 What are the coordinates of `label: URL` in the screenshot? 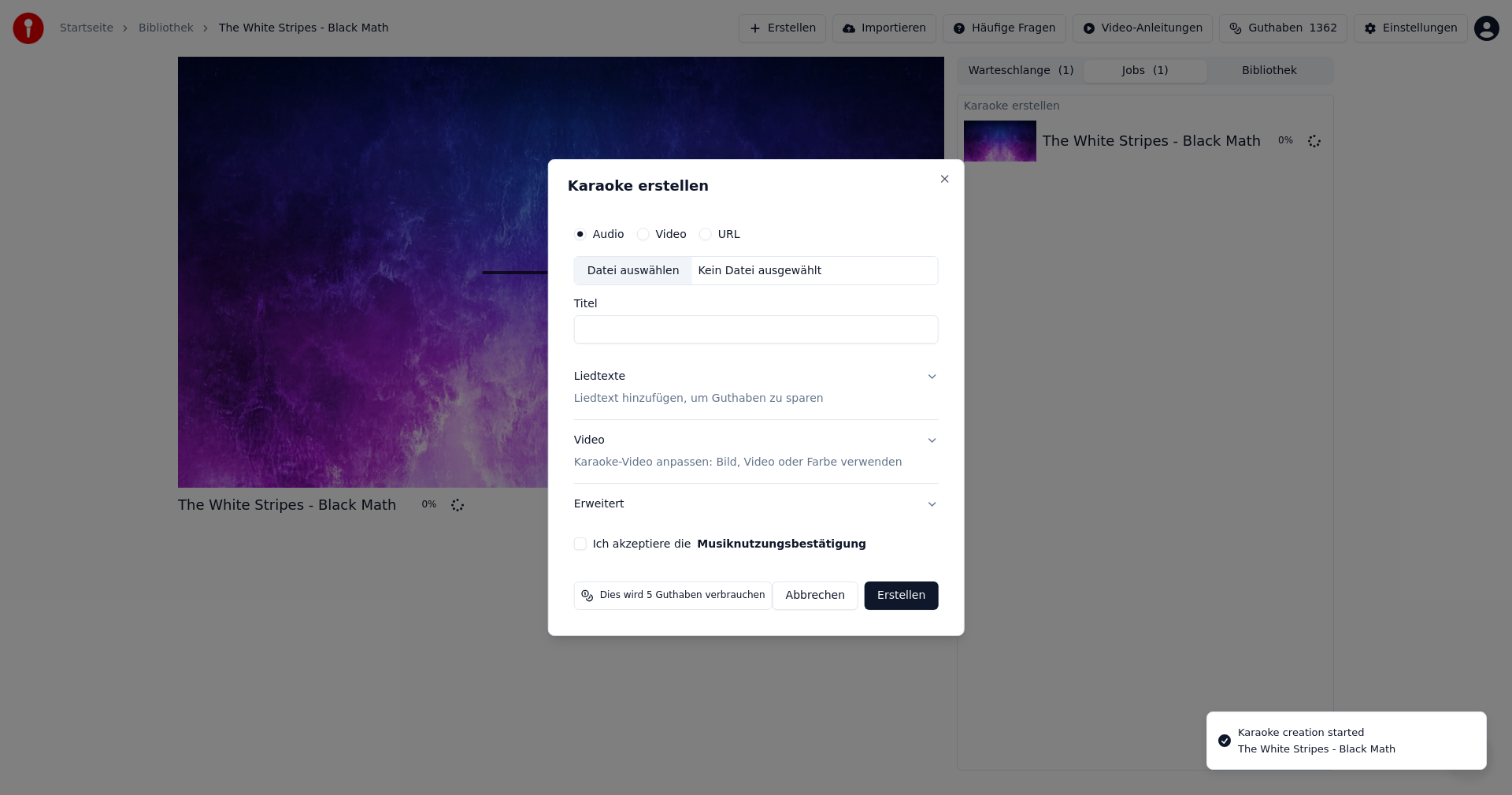 It's located at (729, 234).